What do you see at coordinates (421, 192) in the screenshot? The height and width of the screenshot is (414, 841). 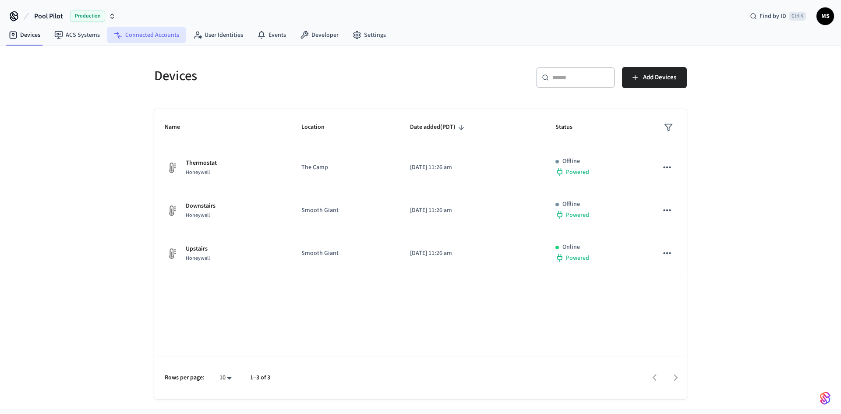 I see `table: sticky table` at bounding box center [421, 192].